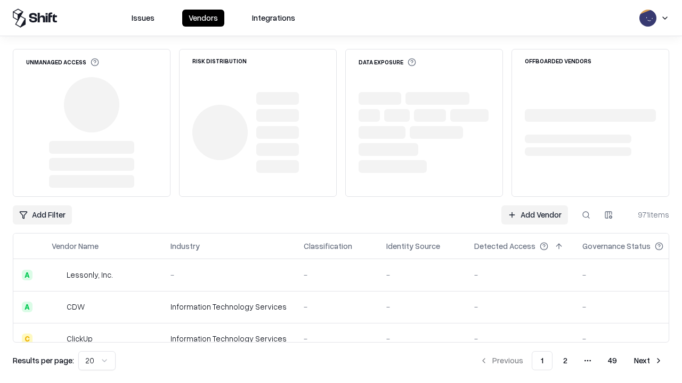 This screenshot has width=682, height=383. Describe the element at coordinates (219, 61) in the screenshot. I see `div: Risk Distribution` at that location.